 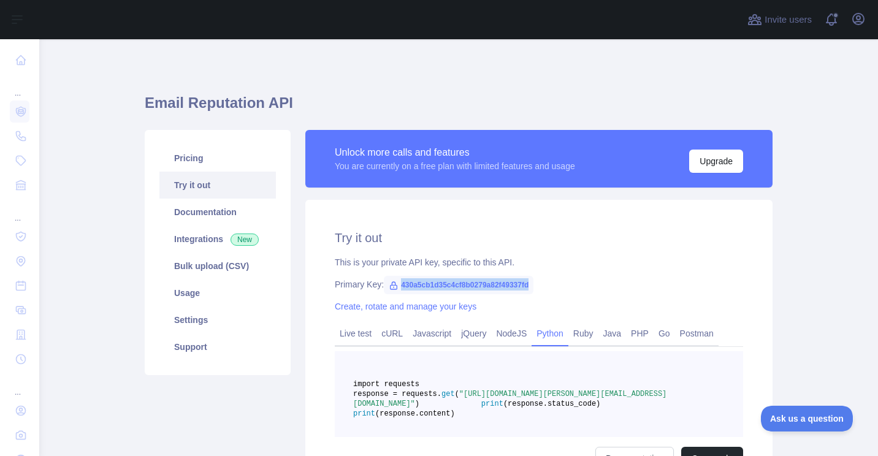 I want to click on span: 430a5cb1d35c4cf8b0279a82f49337fd, so click(x=458, y=285).